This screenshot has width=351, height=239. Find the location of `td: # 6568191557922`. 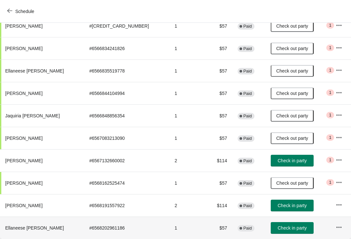

td: # 6568191557922 is located at coordinates (127, 205).